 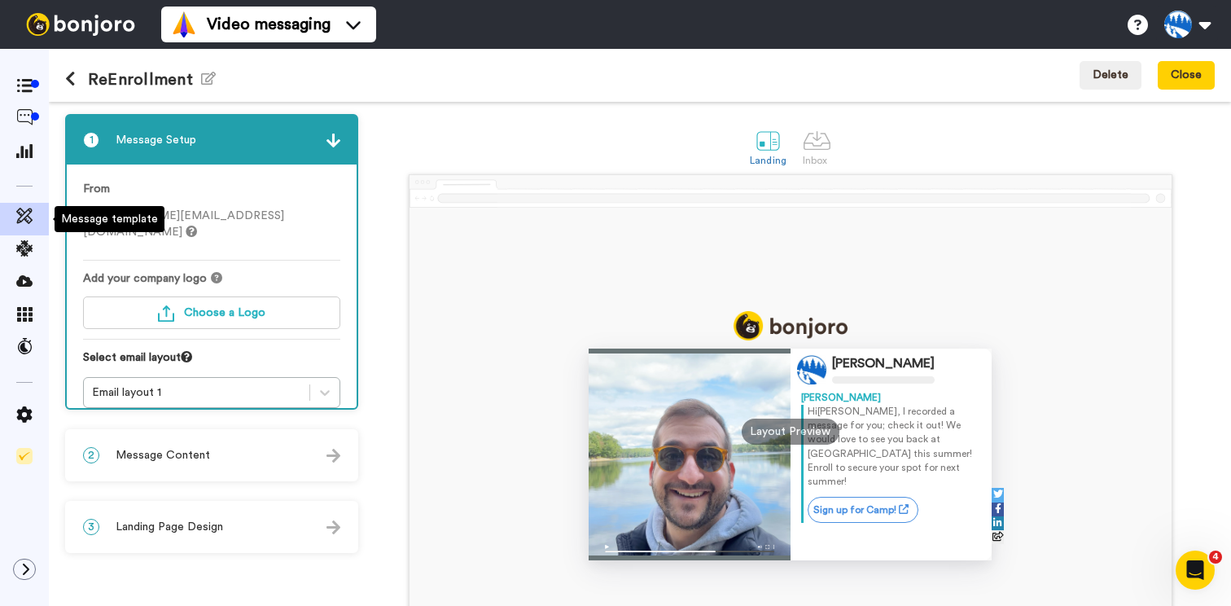 What do you see at coordinates (768, 146) in the screenshot?
I see `a: Landing` at bounding box center [768, 146].